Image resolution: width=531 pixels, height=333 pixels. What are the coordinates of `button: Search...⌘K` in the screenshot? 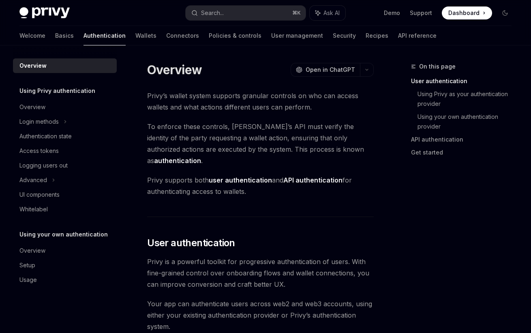 It's located at (245, 13).